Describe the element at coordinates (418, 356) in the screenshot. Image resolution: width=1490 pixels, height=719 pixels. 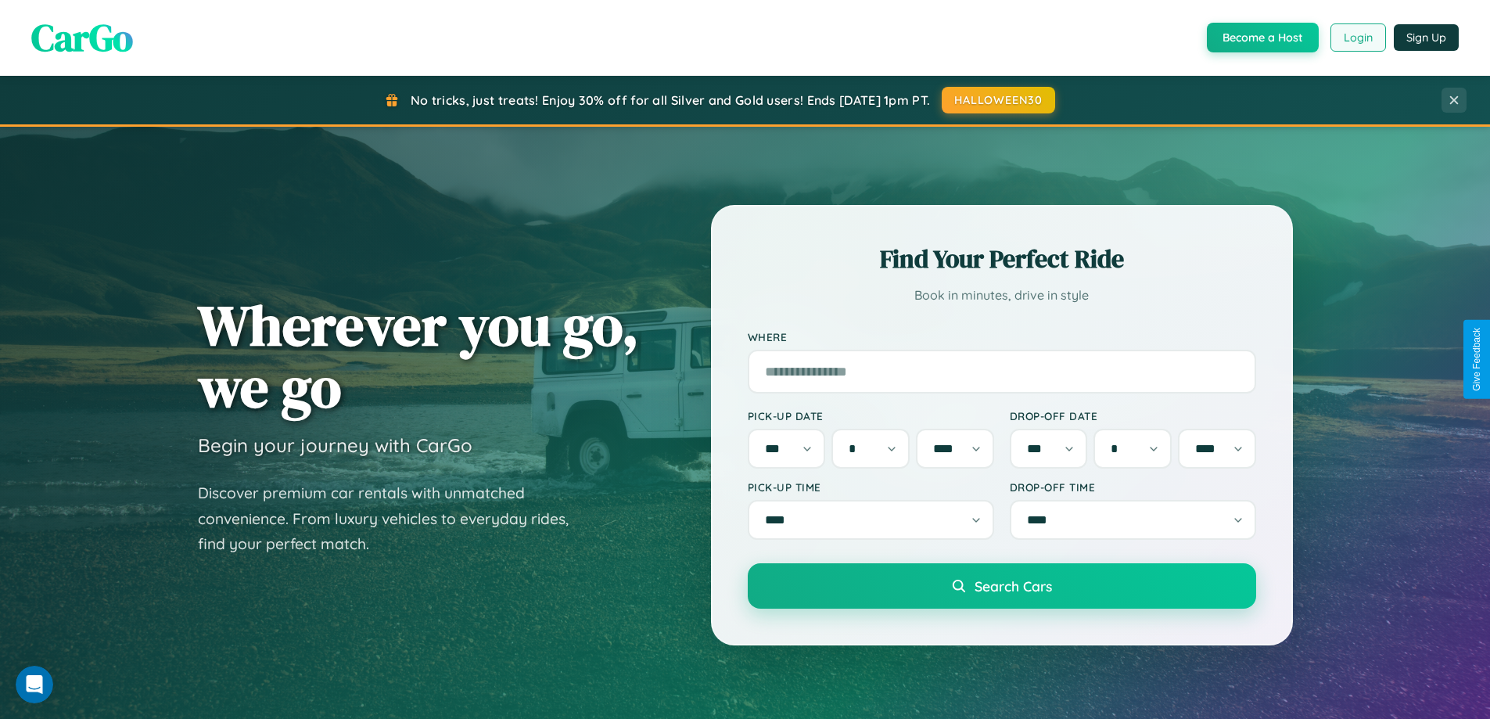
I see `h1: Wherever you go, we go` at that location.